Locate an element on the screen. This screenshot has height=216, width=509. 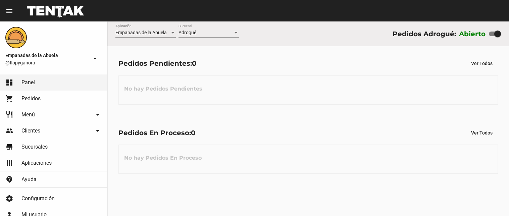
mat-icon: menu is located at coordinates (9, 11).